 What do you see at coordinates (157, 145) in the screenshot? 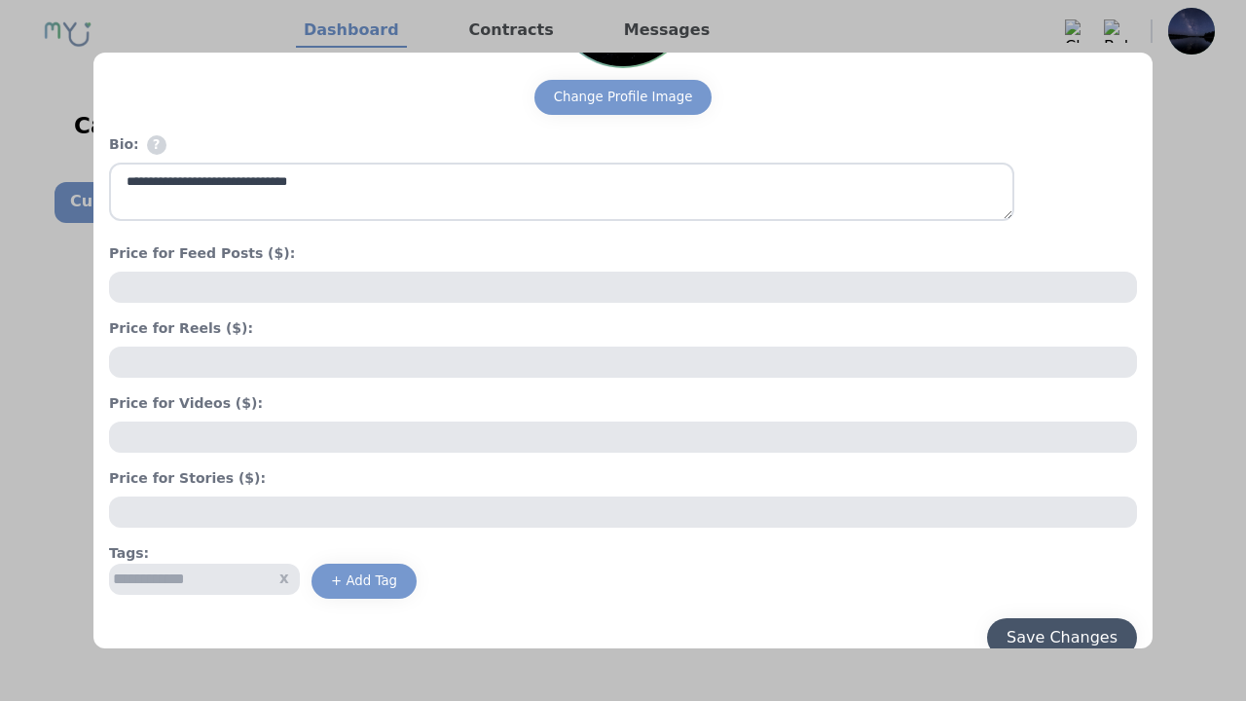
I see `span: Tell potential clients about yourself! Who are you as a creator or an influencer? What causes mot...` at bounding box center [157, 145].